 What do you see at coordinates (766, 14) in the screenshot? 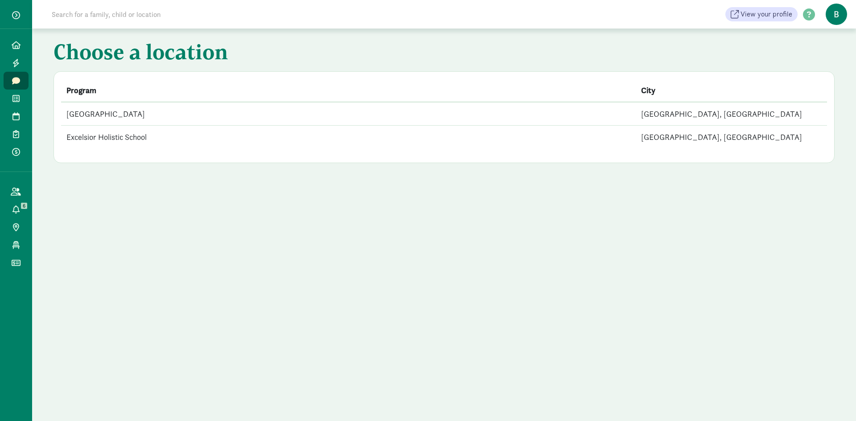
I see `span: View your profile` at bounding box center [766, 14].